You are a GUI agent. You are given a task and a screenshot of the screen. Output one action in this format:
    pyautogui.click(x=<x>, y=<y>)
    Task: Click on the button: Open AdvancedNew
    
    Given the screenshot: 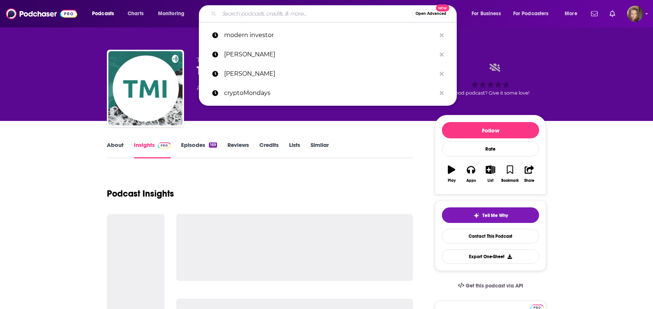 What is the action you would take?
    pyautogui.click(x=430, y=14)
    